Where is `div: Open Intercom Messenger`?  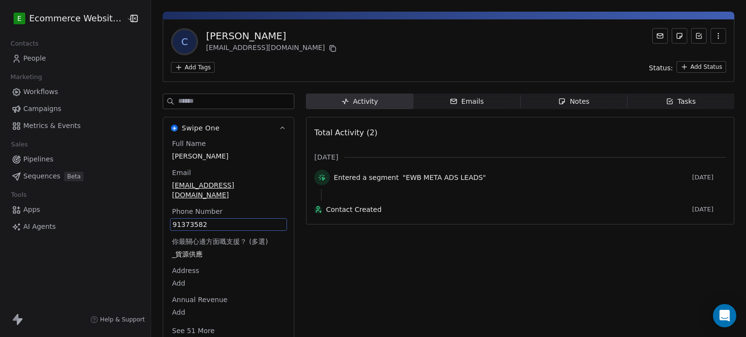
div: Open Intercom Messenger is located at coordinates (724, 316).